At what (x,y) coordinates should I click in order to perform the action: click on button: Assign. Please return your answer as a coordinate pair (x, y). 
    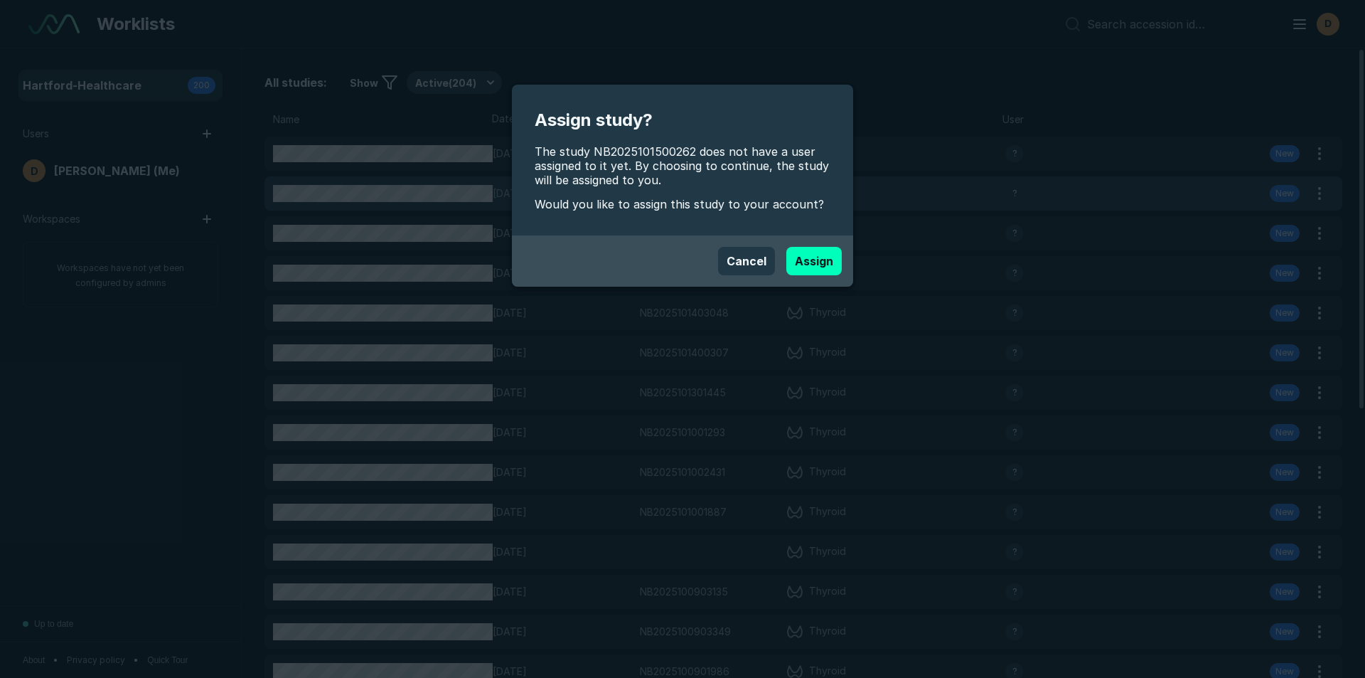
    Looking at the image, I should click on (814, 261).